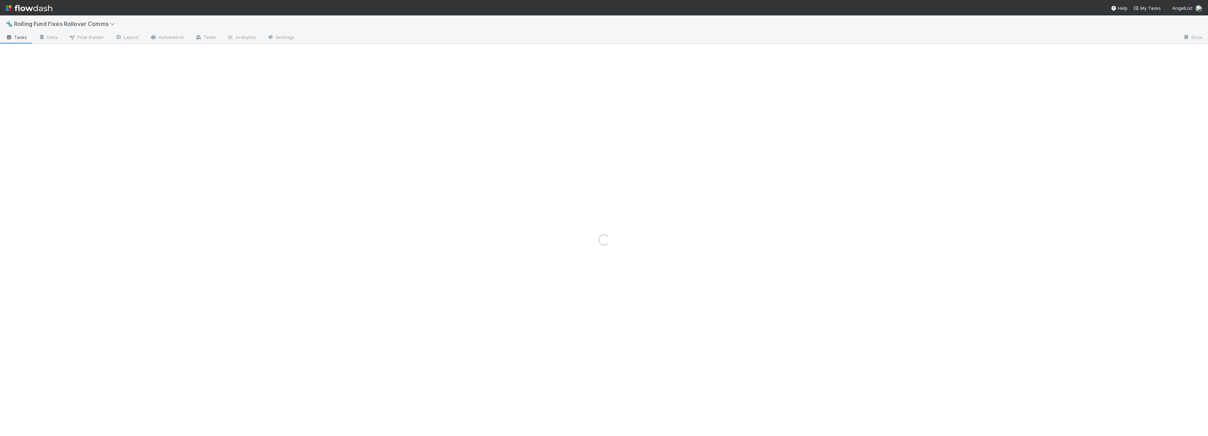  Describe the element at coordinates (66, 24) in the screenshot. I see `span: Rolling Fund Fixes Rollover Comms` at that location.